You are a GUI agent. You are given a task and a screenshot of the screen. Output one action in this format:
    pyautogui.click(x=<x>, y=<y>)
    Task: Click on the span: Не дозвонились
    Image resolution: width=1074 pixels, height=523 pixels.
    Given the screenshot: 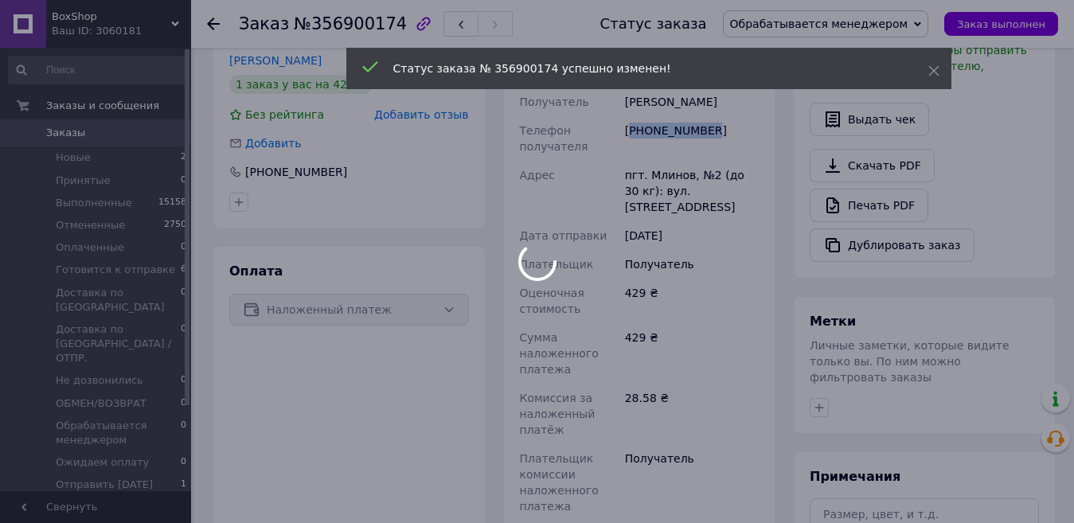 What is the action you would take?
    pyautogui.click(x=100, y=381)
    